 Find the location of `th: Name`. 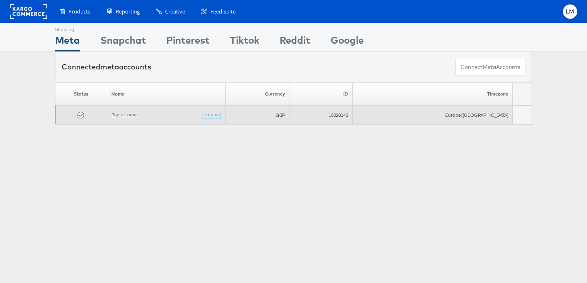

th: Name is located at coordinates (166, 94).